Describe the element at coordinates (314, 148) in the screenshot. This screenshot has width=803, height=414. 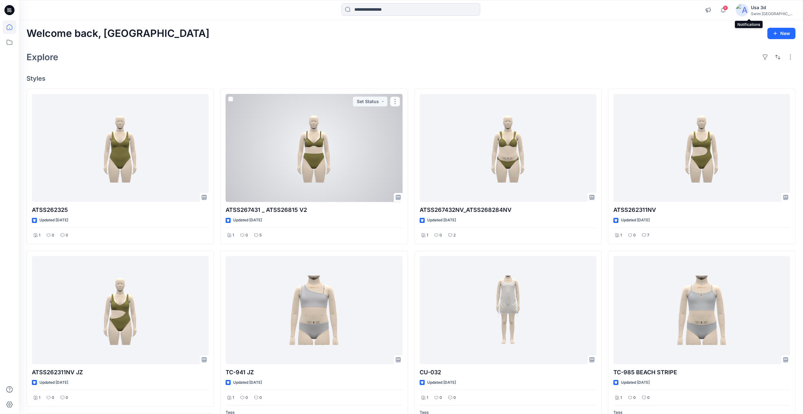
I see `a: ATSS267431 _ ATSS26815 V2` at that location.